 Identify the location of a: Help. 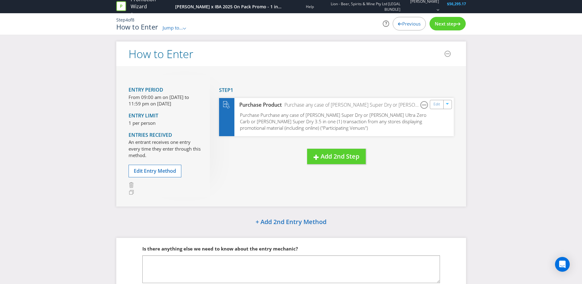
(310, 6).